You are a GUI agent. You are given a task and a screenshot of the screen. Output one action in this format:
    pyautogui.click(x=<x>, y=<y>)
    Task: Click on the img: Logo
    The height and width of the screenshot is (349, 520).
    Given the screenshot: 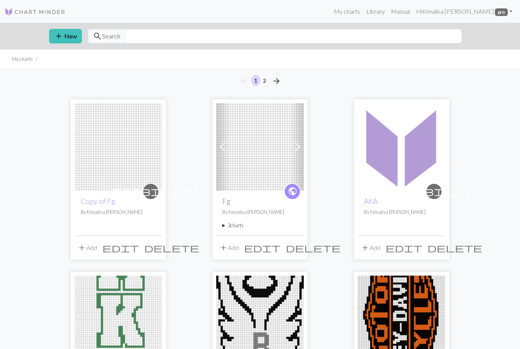 What is the action you would take?
    pyautogui.click(x=35, y=12)
    